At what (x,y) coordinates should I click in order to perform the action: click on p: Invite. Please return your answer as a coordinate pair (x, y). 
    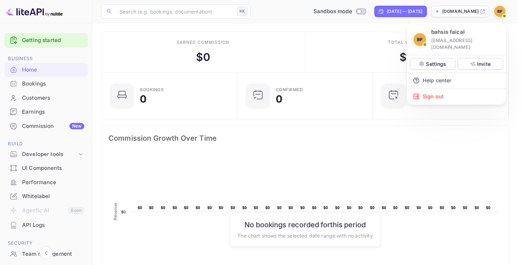
    Looking at the image, I should click on (484, 64).